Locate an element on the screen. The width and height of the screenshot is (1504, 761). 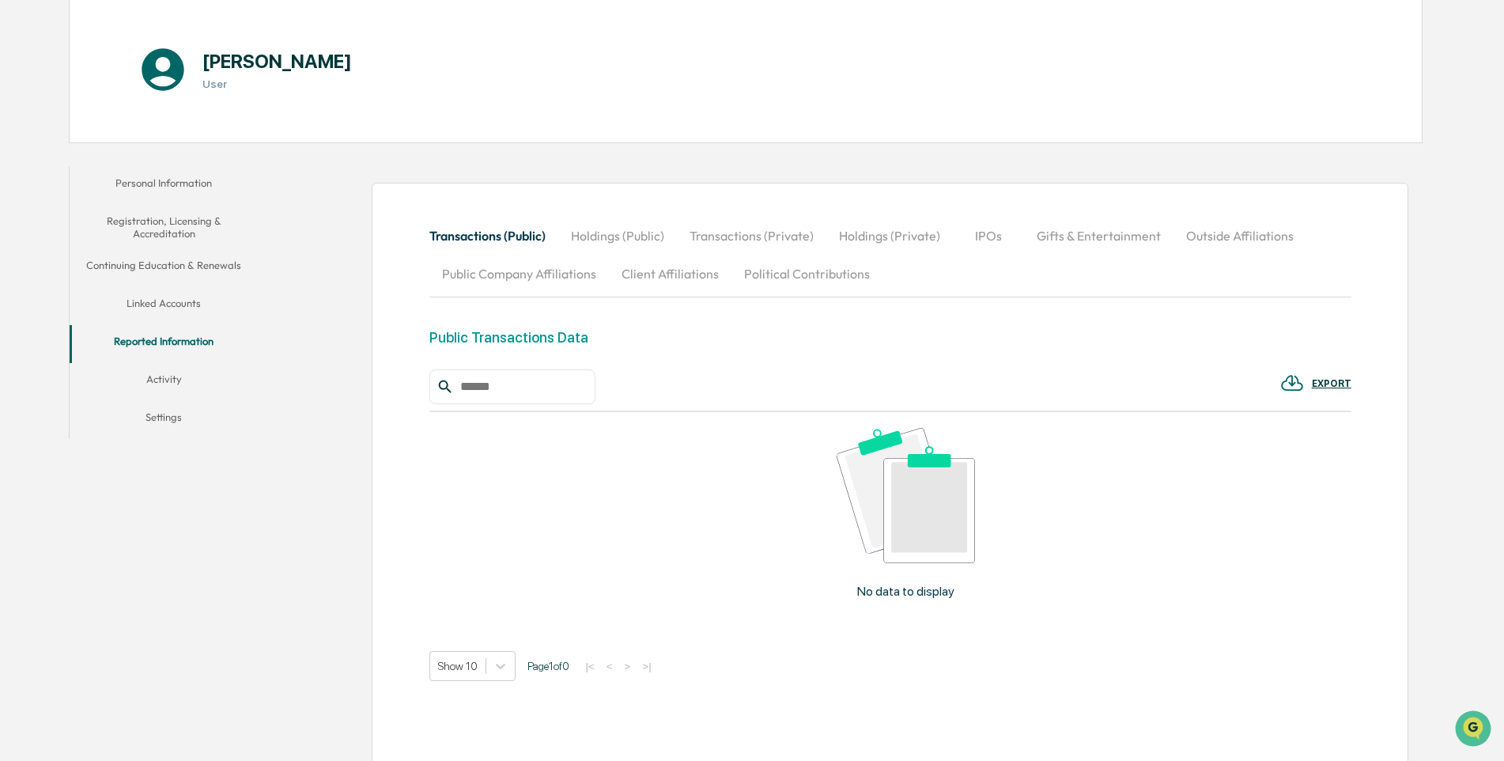
button: Start new chat is located at coordinates (278, 135).